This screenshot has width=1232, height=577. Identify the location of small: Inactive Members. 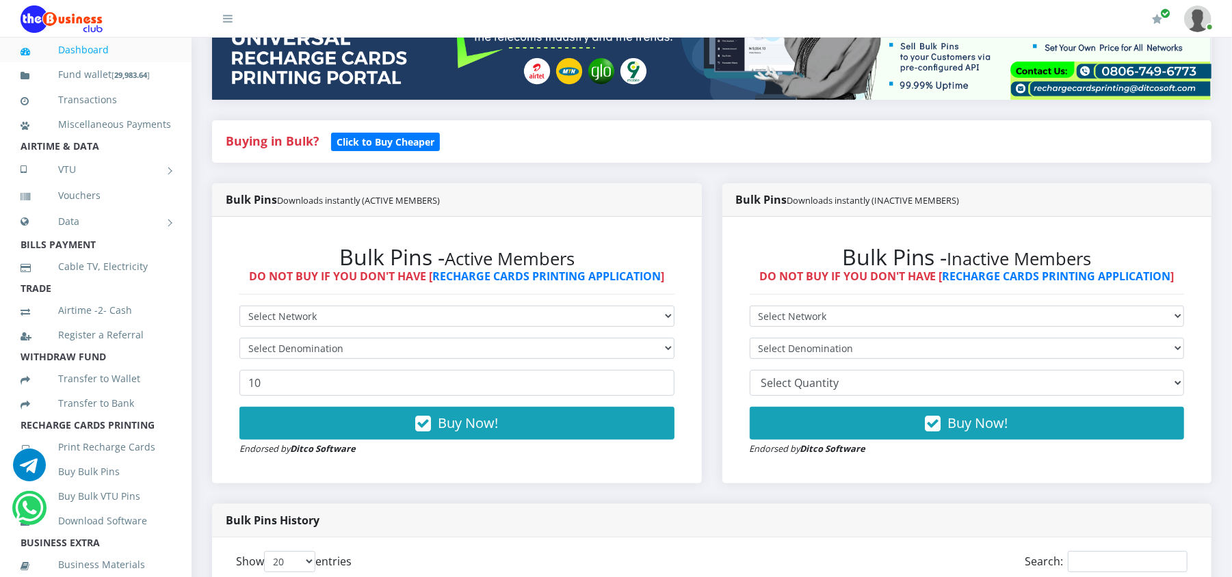
(1019, 259).